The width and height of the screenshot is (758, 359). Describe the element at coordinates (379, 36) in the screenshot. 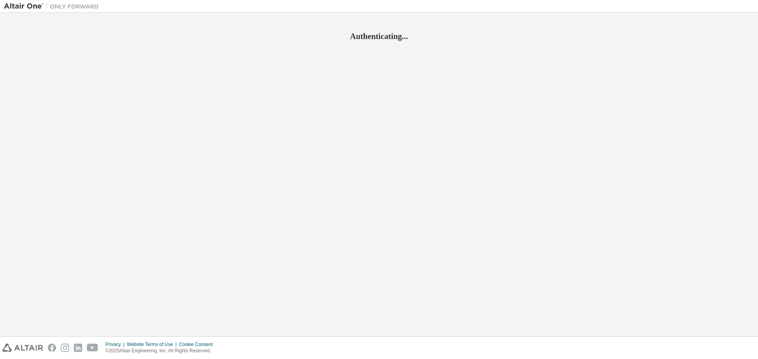

I see `h2: Authenticating...` at that location.